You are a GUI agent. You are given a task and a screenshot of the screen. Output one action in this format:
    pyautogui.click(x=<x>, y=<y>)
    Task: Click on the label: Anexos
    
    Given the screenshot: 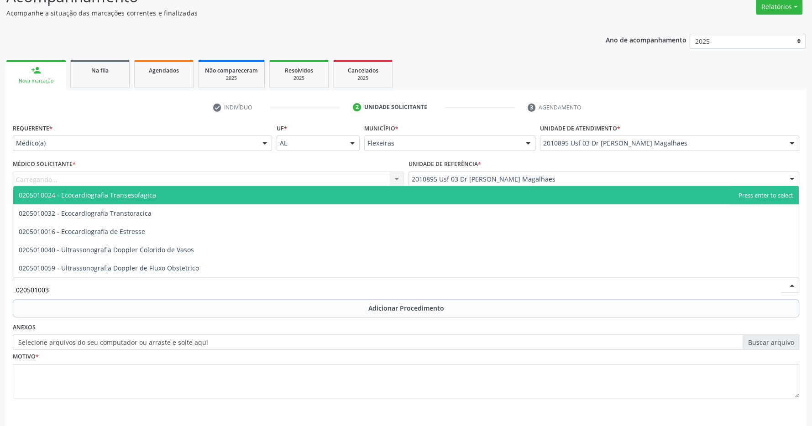 What is the action you would take?
    pyautogui.click(x=24, y=328)
    